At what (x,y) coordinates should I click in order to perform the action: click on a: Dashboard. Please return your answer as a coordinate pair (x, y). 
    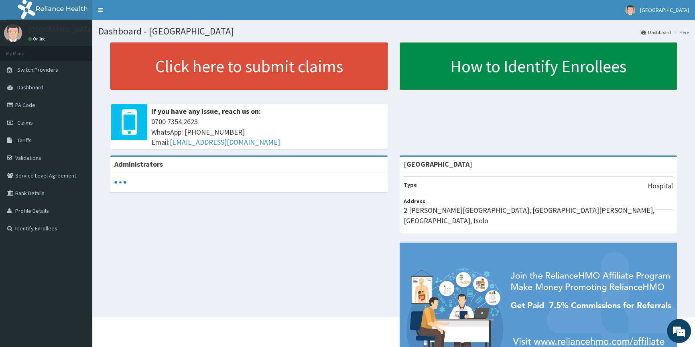
    Looking at the image, I should click on (656, 32).